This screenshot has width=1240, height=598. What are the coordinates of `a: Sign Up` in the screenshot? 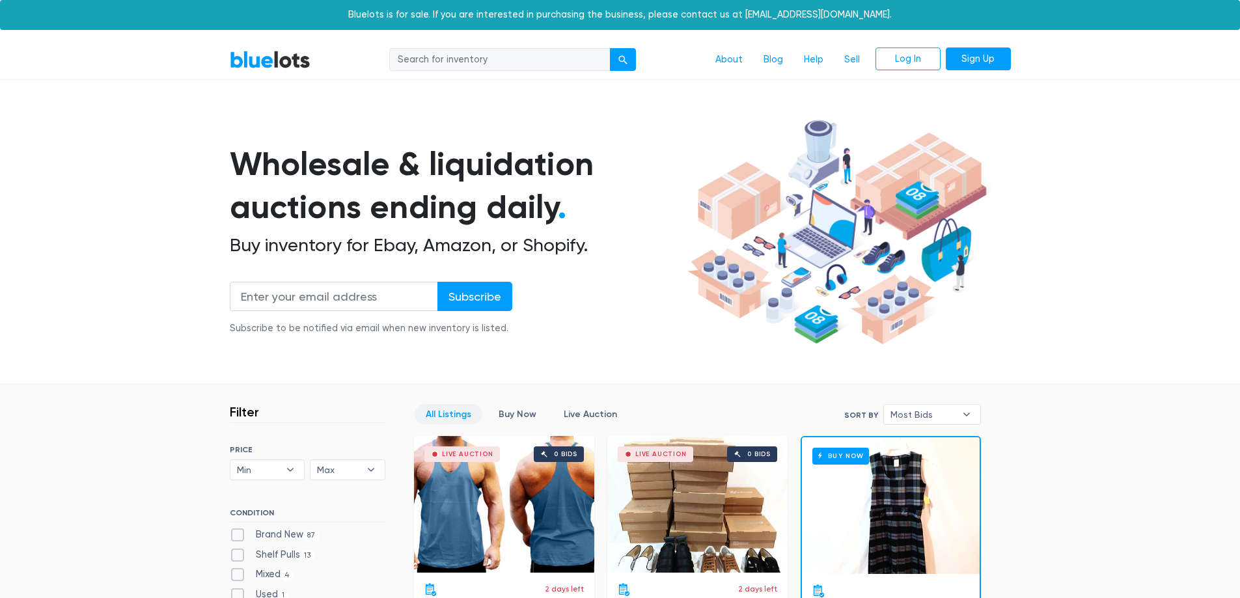 It's located at (978, 59).